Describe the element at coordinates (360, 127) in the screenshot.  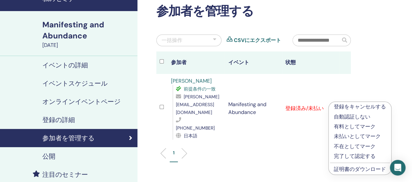
I see `p: 有料としてマーク` at that location.